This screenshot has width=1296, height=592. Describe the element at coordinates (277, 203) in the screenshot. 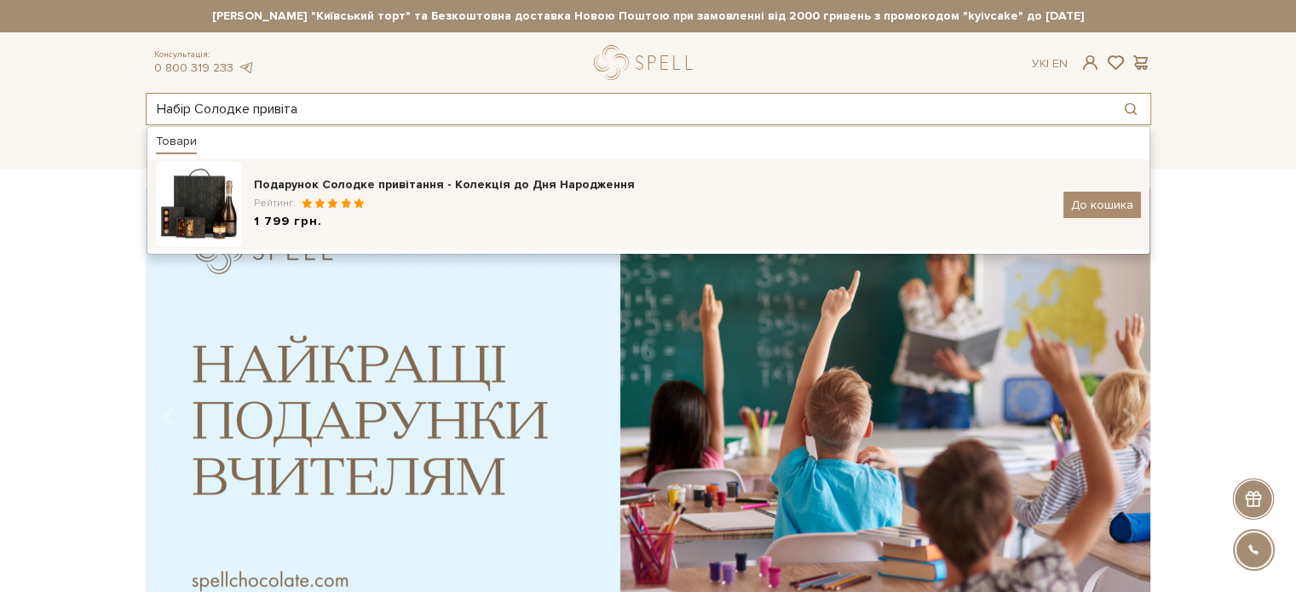

I see `span: Рейтинг:` at that location.